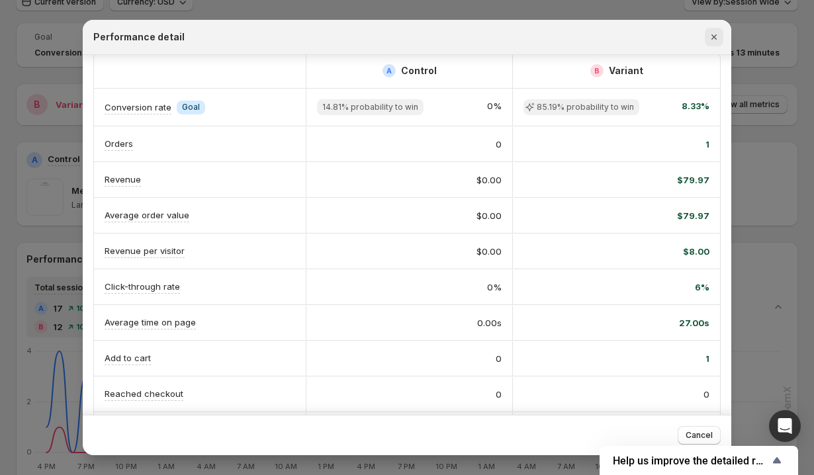 Image resolution: width=814 pixels, height=475 pixels. I want to click on p: Click-through rate, so click(142, 286).